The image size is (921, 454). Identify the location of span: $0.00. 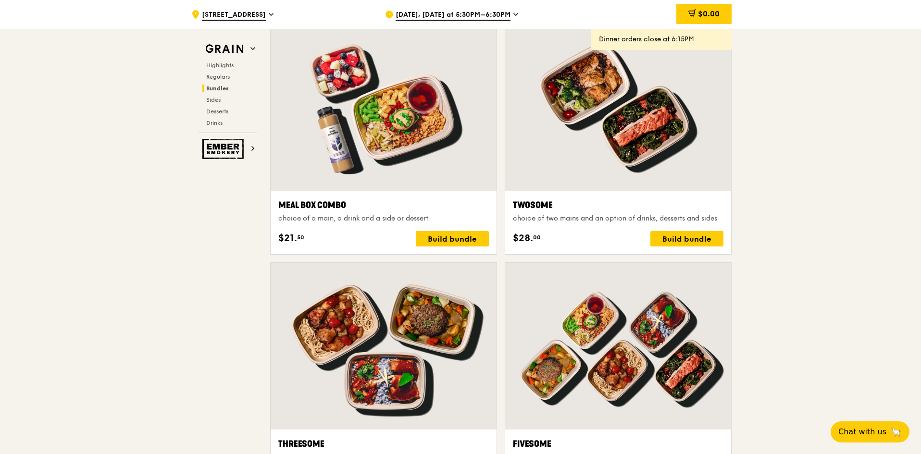
(708, 13).